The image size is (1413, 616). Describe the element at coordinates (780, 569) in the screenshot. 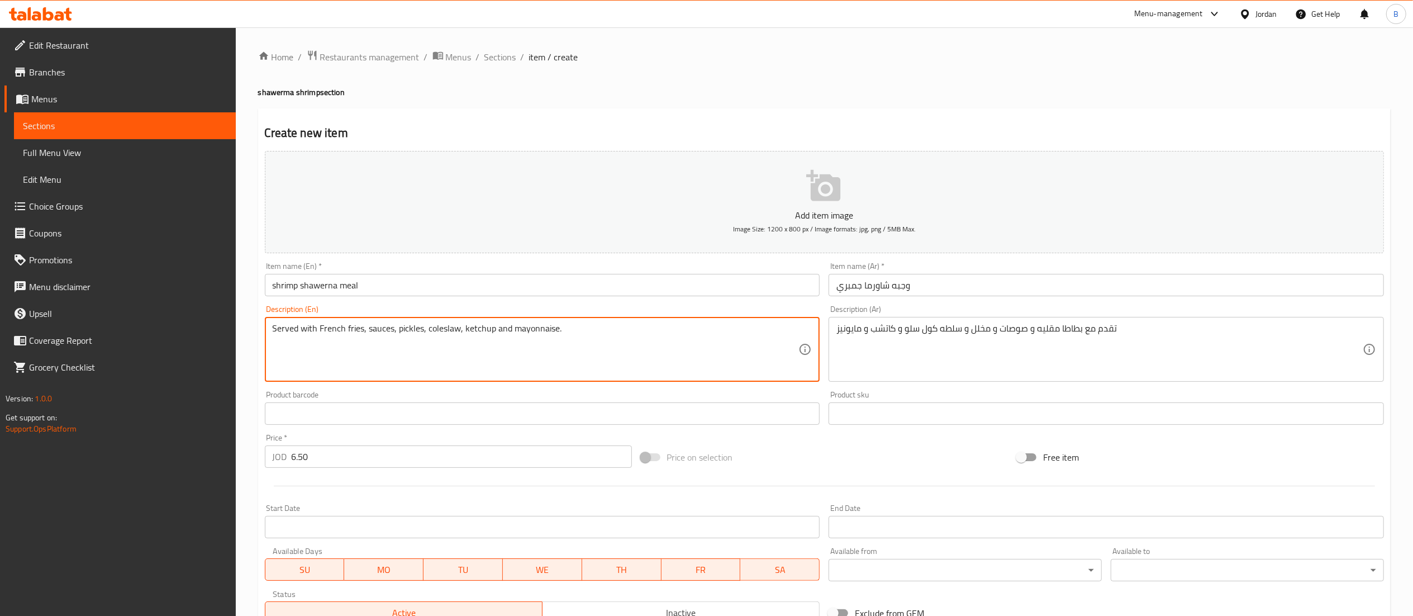

I see `button: SA` at that location.